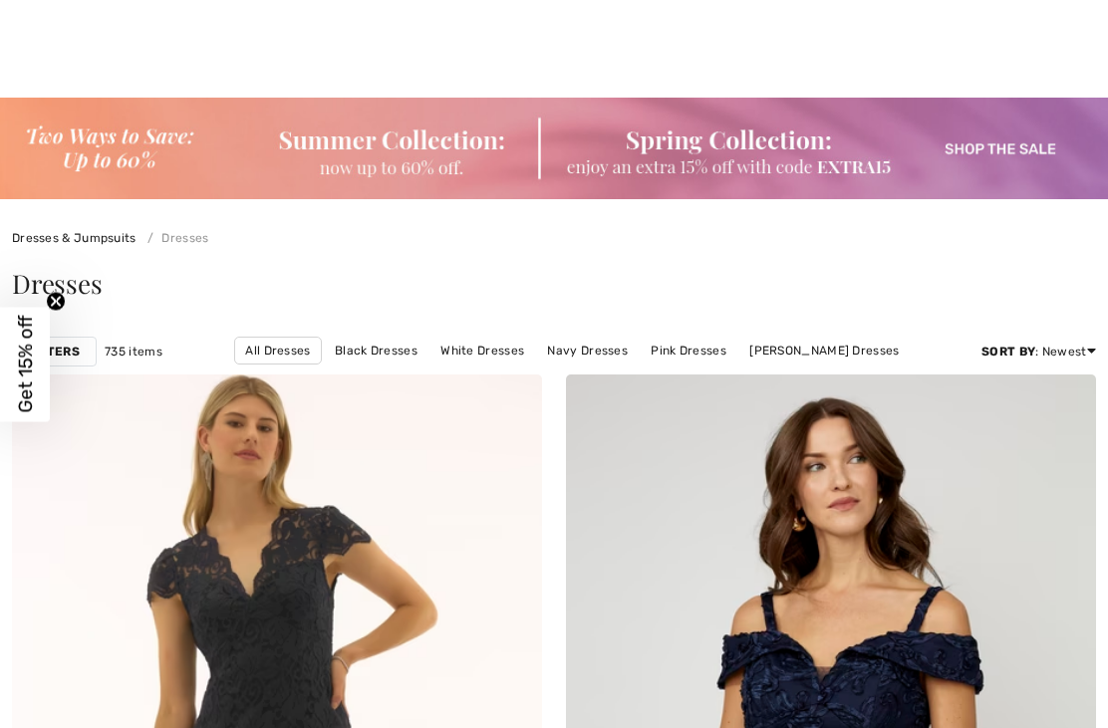 The height and width of the screenshot is (728, 1108). I want to click on a: White Dresses, so click(482, 351).